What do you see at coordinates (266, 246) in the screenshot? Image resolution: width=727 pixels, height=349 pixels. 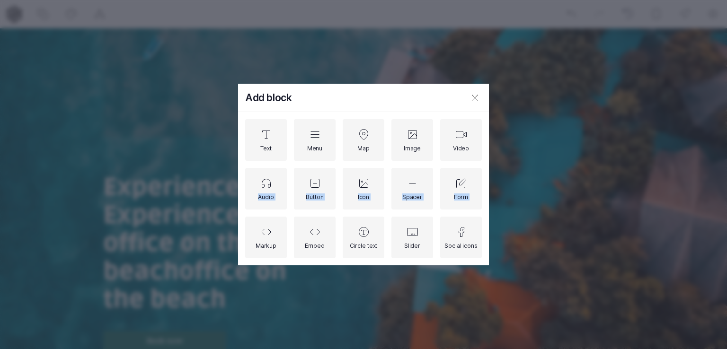 I see `div: Markup` at bounding box center [266, 246].